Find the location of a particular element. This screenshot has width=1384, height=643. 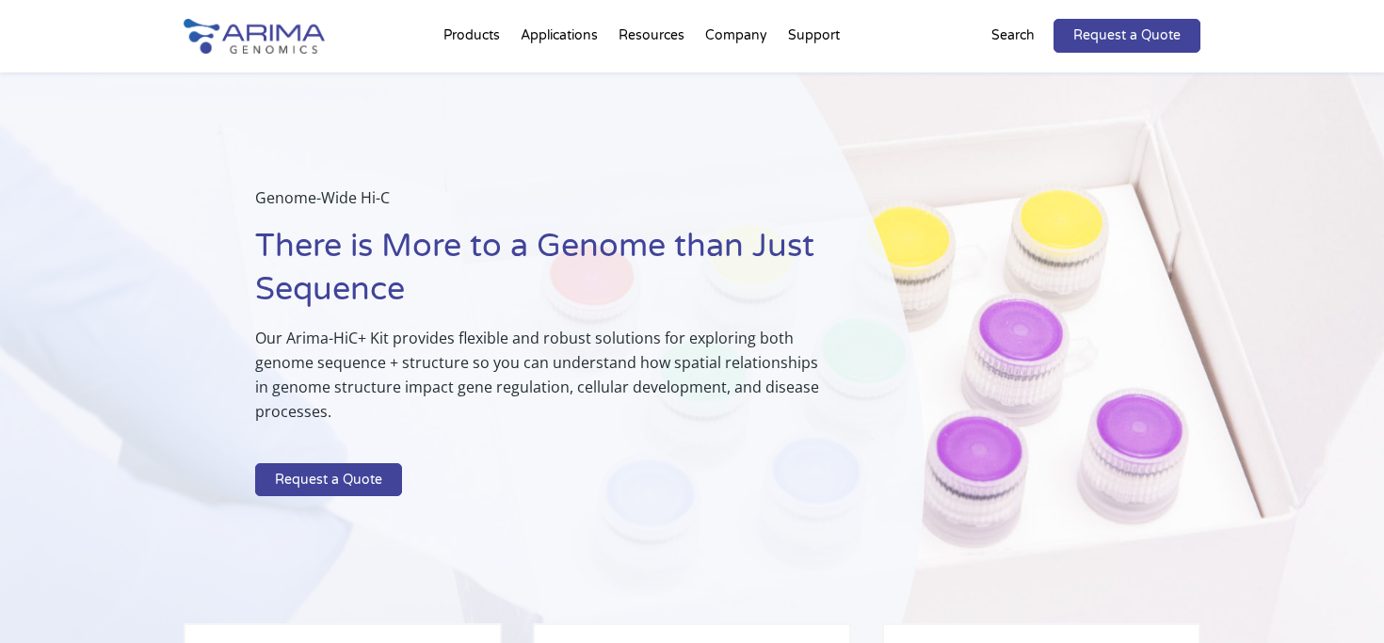

p: Genome-Wide Hi-C is located at coordinates (543, 205).